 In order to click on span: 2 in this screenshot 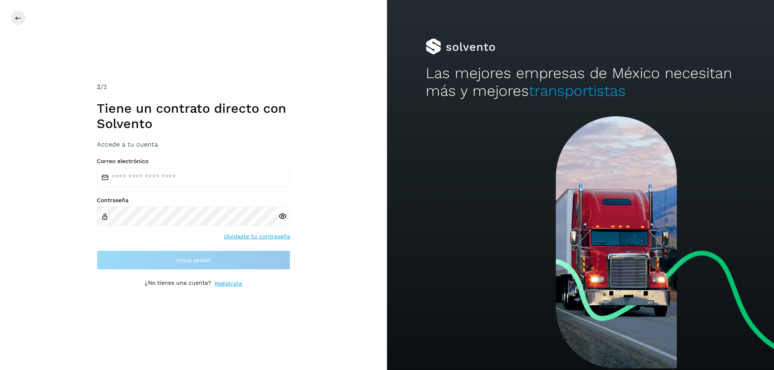, I will do `click(98, 87)`.